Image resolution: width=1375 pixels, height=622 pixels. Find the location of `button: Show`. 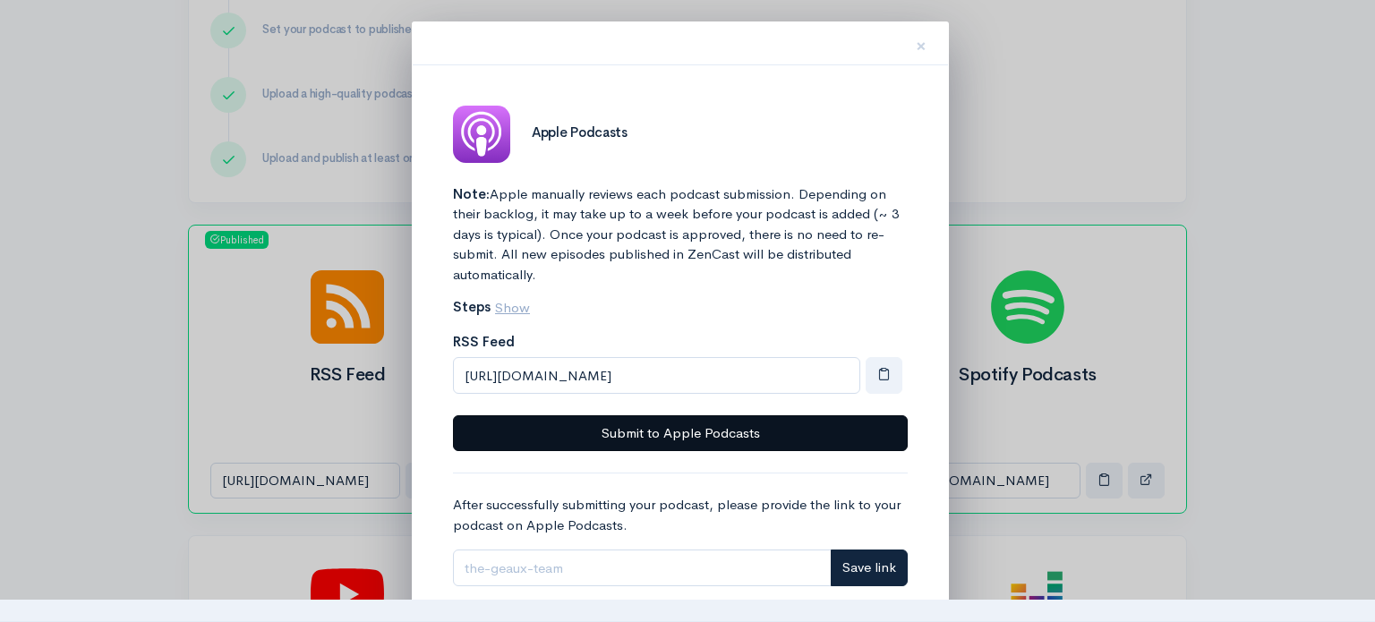

button: Show is located at coordinates (517, 308).